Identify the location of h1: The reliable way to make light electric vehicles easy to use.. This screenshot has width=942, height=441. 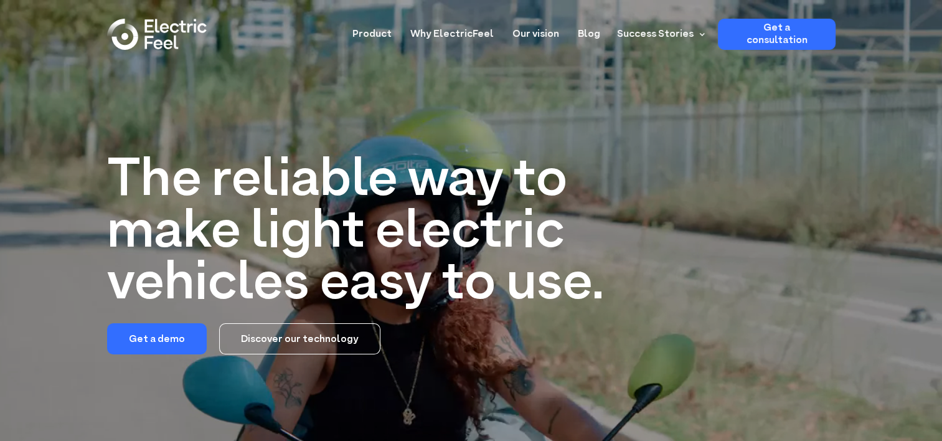
(367, 233).